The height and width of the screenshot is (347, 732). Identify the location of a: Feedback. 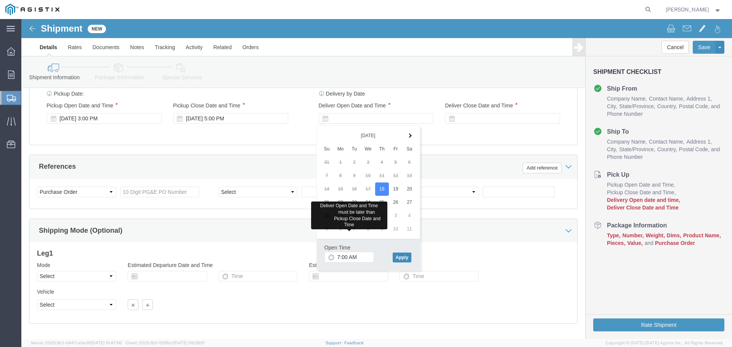
(354, 343).